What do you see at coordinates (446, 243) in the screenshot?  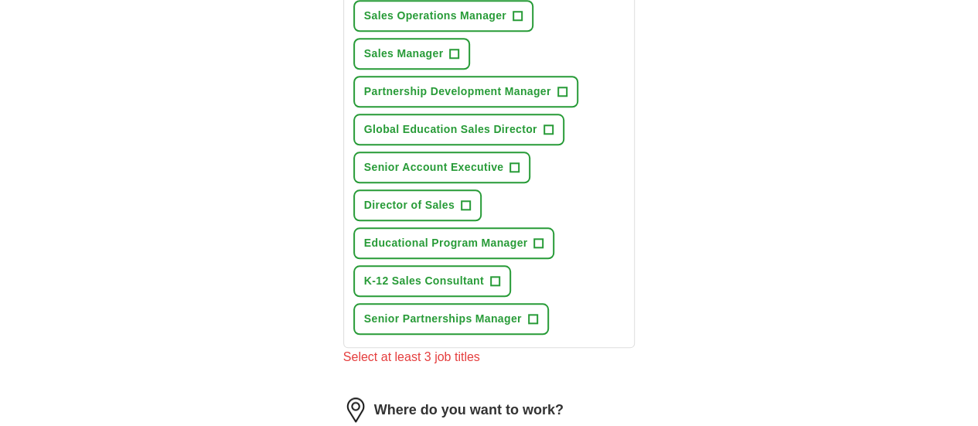 I see `span: Educational Program Manager` at bounding box center [446, 243].